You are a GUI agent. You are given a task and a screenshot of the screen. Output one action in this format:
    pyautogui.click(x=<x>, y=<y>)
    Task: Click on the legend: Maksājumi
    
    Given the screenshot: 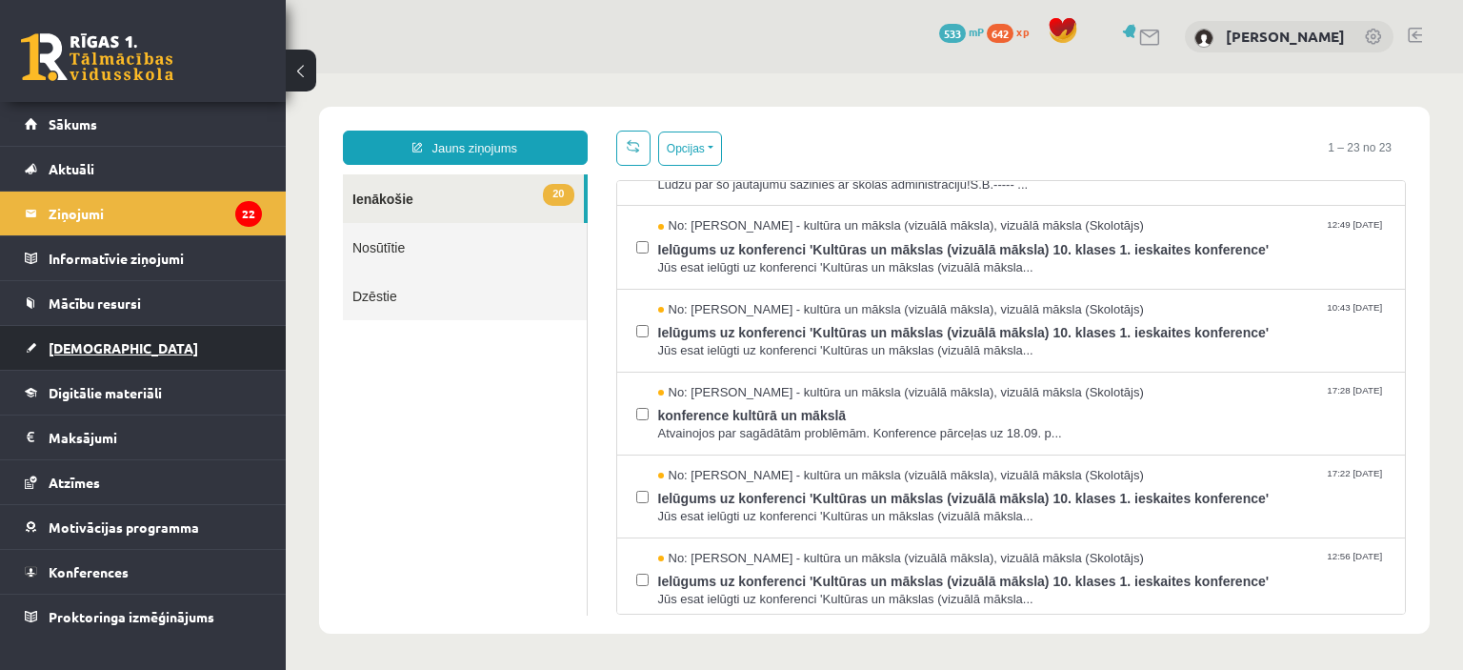 What is the action you would take?
    pyautogui.click(x=155, y=437)
    